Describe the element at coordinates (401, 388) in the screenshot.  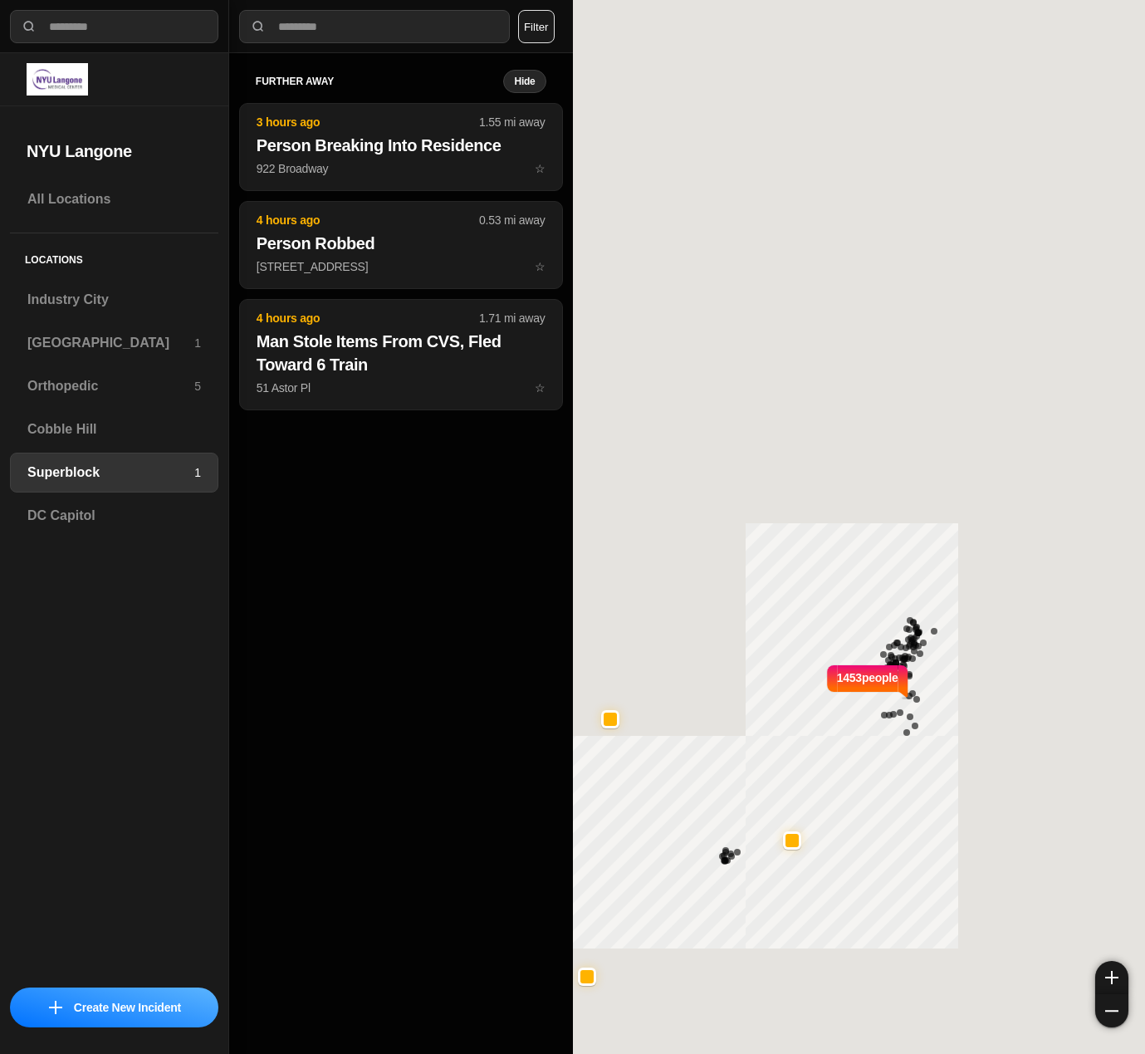
I see `p: 51 Astor Pl` at that location.